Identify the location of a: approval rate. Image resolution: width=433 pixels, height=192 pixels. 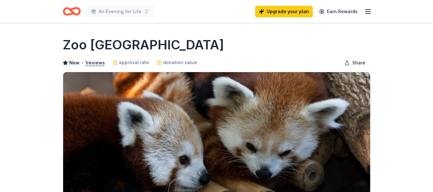
(131, 63).